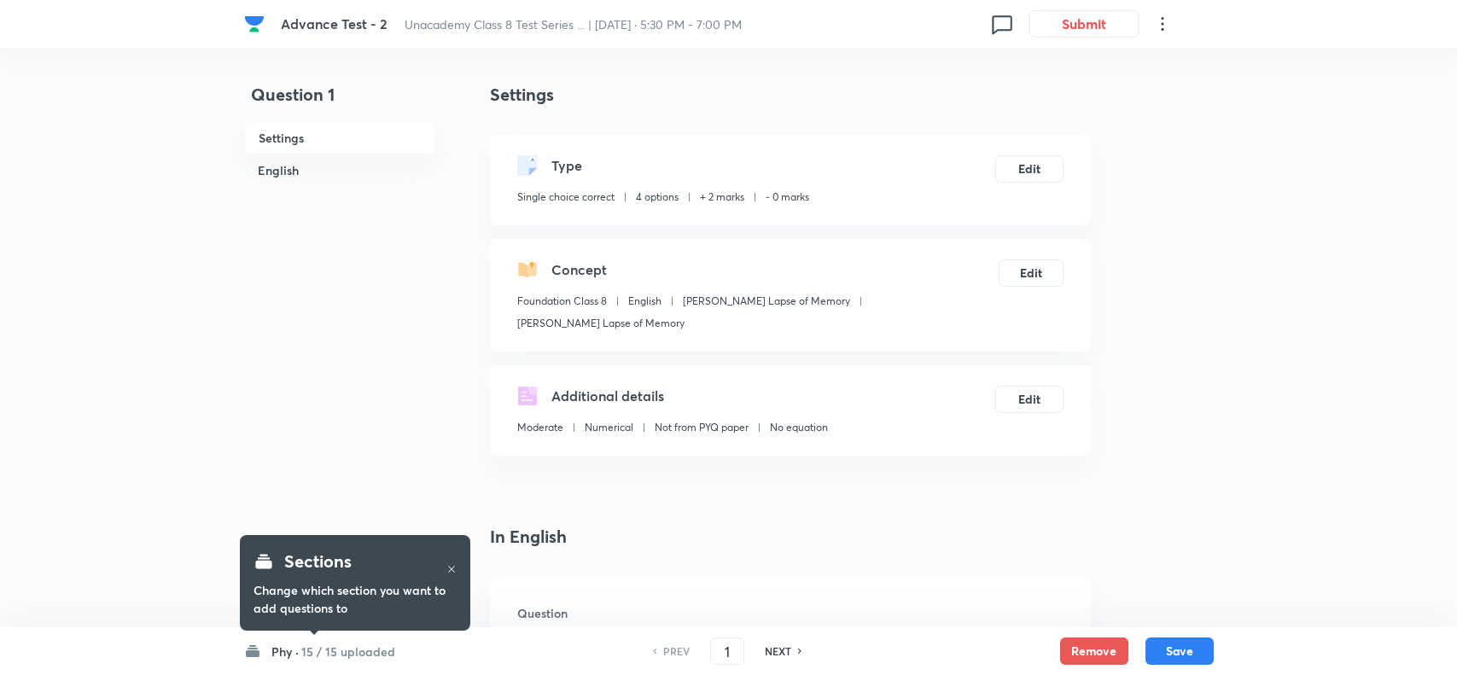 The height and width of the screenshot is (675, 1457). I want to click on h4: Settings, so click(791, 95).